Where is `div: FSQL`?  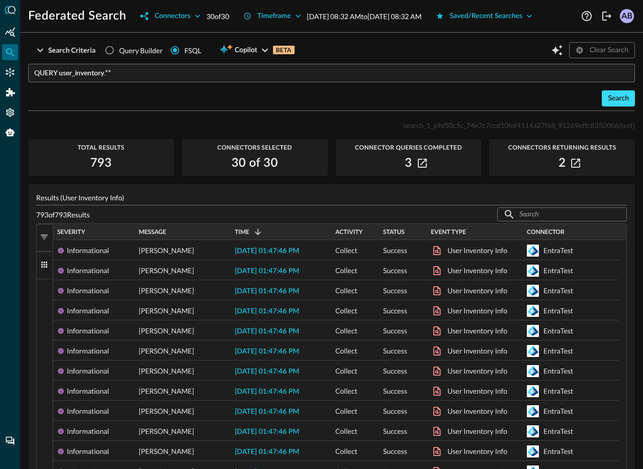
div: FSQL is located at coordinates (193, 50).